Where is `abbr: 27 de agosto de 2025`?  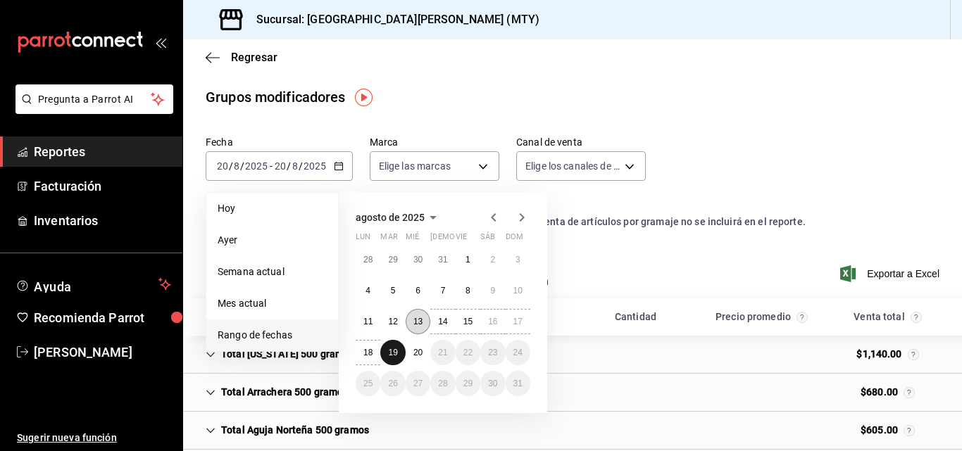
abbr: 27 de agosto de 2025 is located at coordinates (418, 384).